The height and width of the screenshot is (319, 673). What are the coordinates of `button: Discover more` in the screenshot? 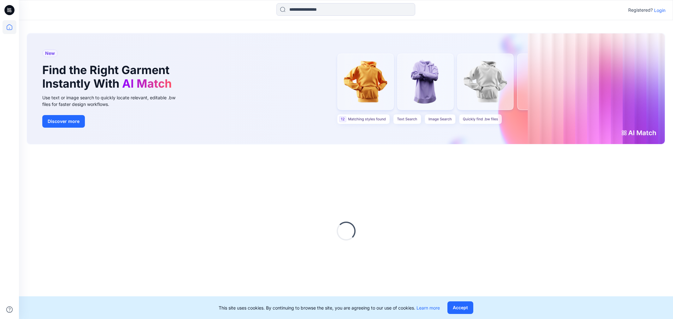 It's located at (63, 121).